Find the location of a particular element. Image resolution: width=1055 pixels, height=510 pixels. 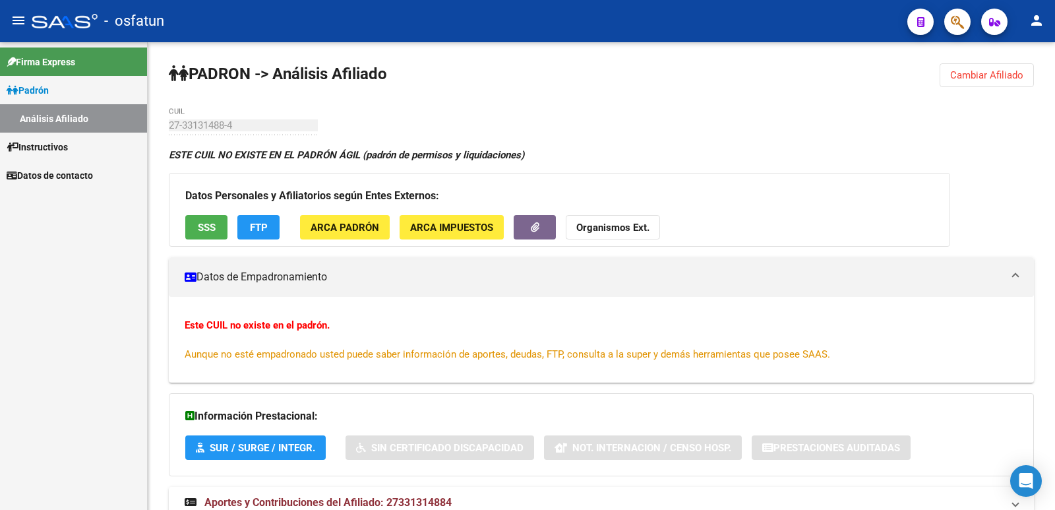

button: ARCA Padrón is located at coordinates (345, 227).